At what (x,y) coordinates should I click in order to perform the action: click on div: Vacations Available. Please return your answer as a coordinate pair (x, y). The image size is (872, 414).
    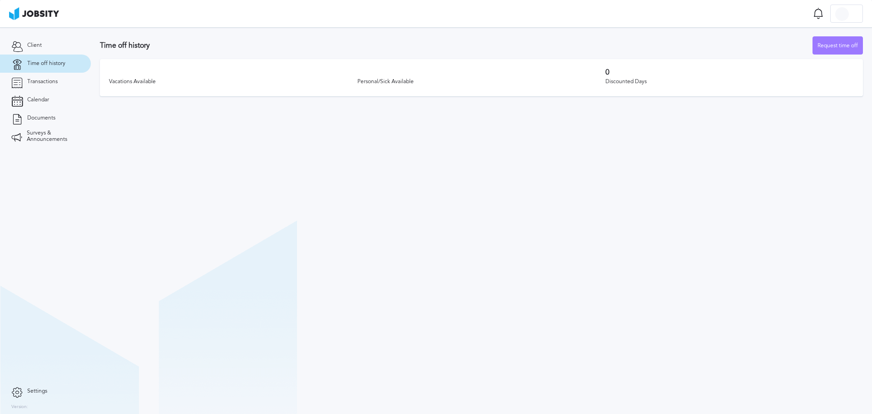
    Looking at the image, I should click on (233, 82).